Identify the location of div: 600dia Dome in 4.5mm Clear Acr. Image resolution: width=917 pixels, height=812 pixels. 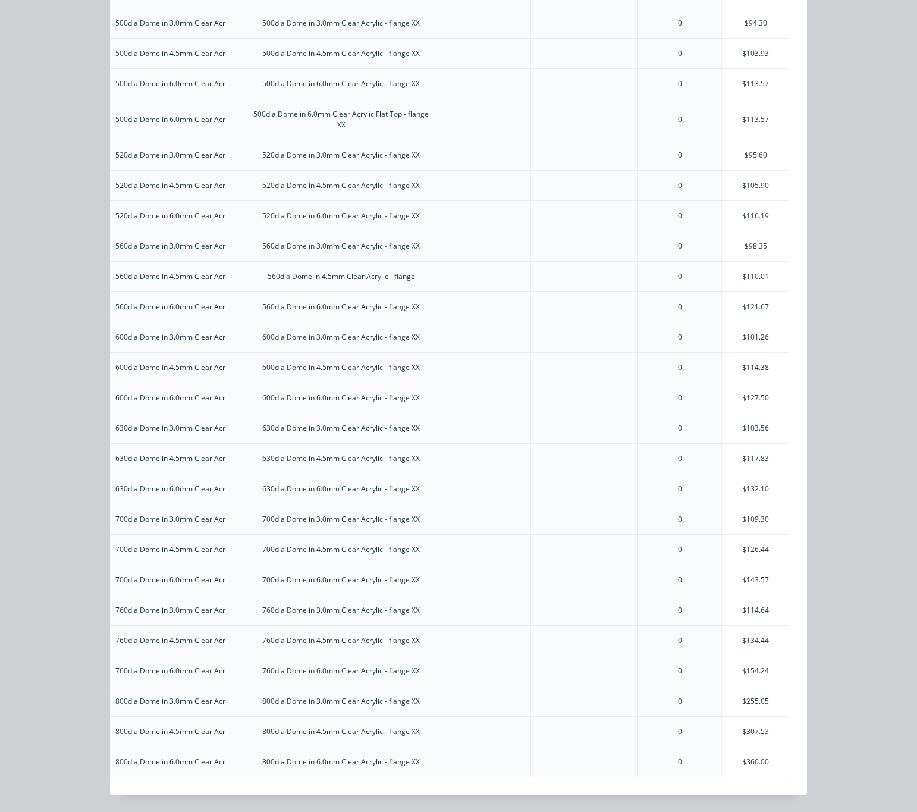
(170, 367).